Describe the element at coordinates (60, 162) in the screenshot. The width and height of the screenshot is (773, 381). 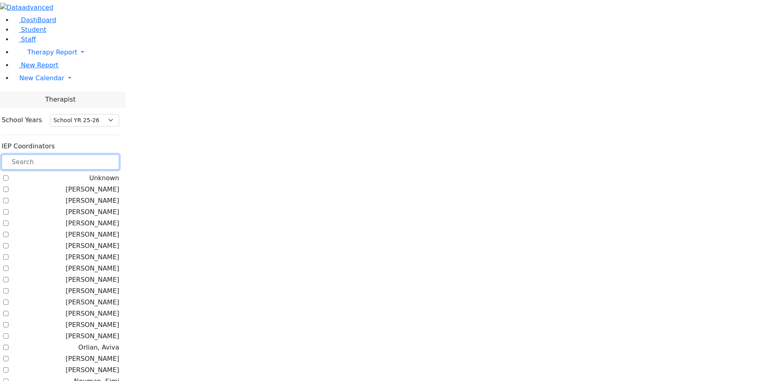
I see `input: Search` at that location.